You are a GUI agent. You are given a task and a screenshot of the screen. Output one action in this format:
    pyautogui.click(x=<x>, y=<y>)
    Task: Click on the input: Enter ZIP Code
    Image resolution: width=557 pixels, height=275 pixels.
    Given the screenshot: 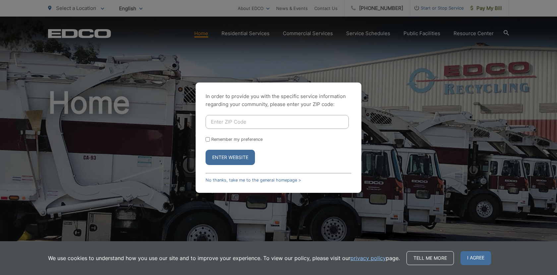 What is the action you would take?
    pyautogui.click(x=277, y=122)
    